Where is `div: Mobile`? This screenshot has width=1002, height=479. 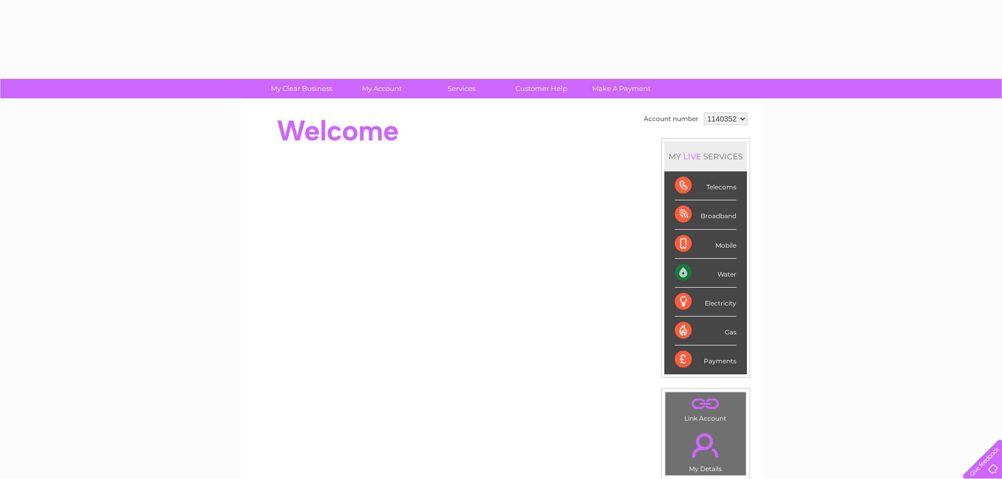
div: Mobile is located at coordinates (705, 244).